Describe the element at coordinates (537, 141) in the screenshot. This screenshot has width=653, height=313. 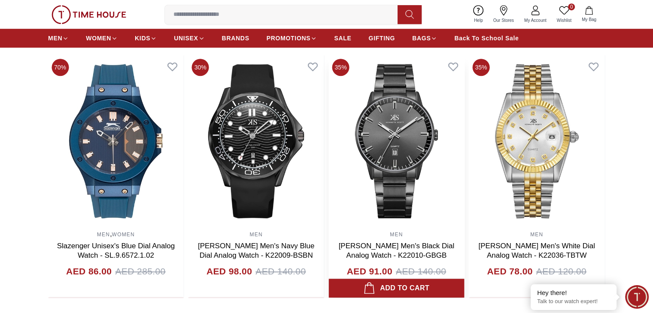
I see `img: Kenneth Scott Men's White Dial Analog Watch - K22036-TBTW` at that location.